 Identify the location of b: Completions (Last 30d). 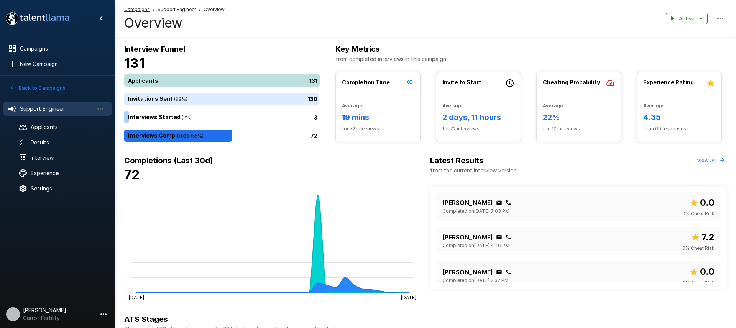
(169, 161).